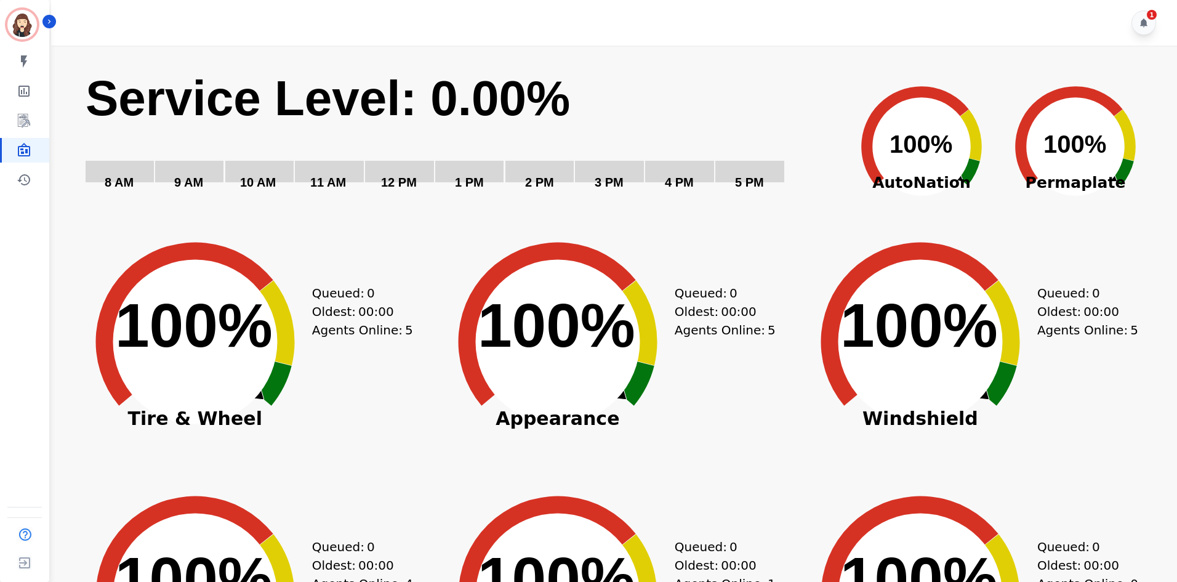 The height and width of the screenshot is (582, 1177). Describe the element at coordinates (22, 25) in the screenshot. I see `img: Bordered avatar` at that location.